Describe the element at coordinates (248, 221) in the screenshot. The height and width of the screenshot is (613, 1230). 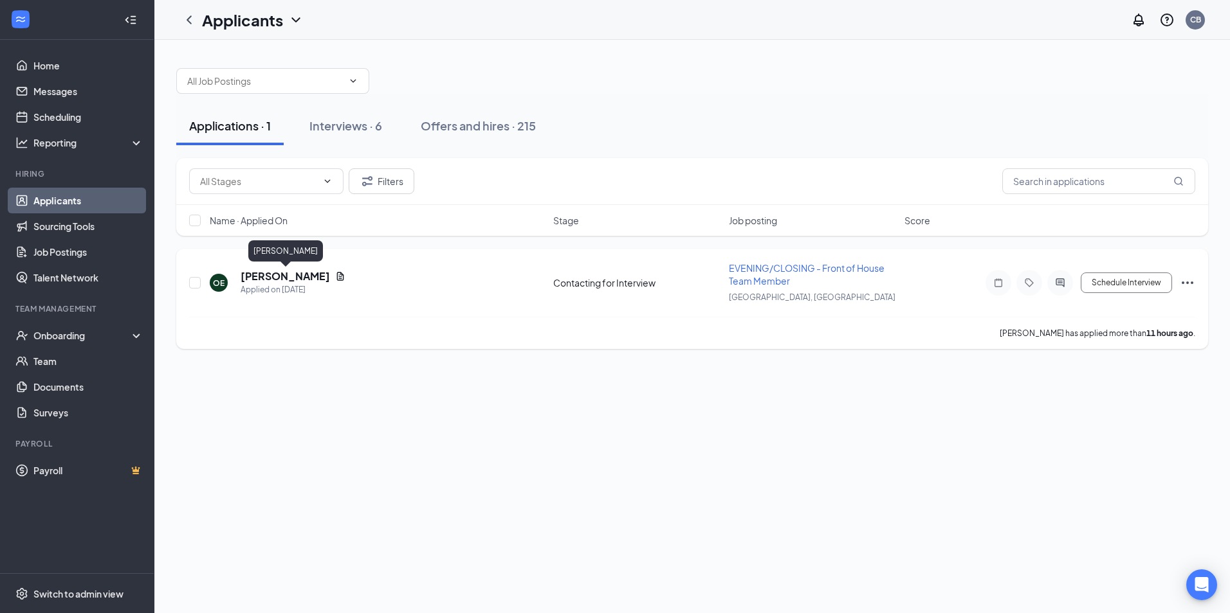
I see `span: Name · Applied On` at that location.